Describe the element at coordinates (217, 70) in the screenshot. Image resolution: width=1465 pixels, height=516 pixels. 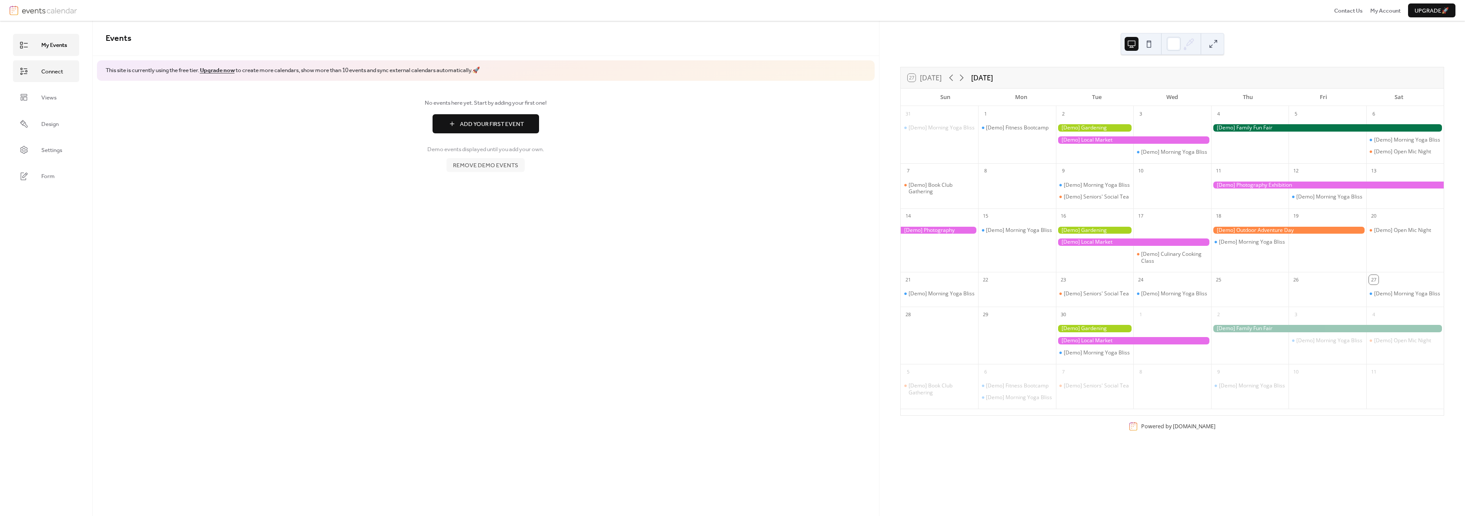
I see `a: Upgrade now` at that location.